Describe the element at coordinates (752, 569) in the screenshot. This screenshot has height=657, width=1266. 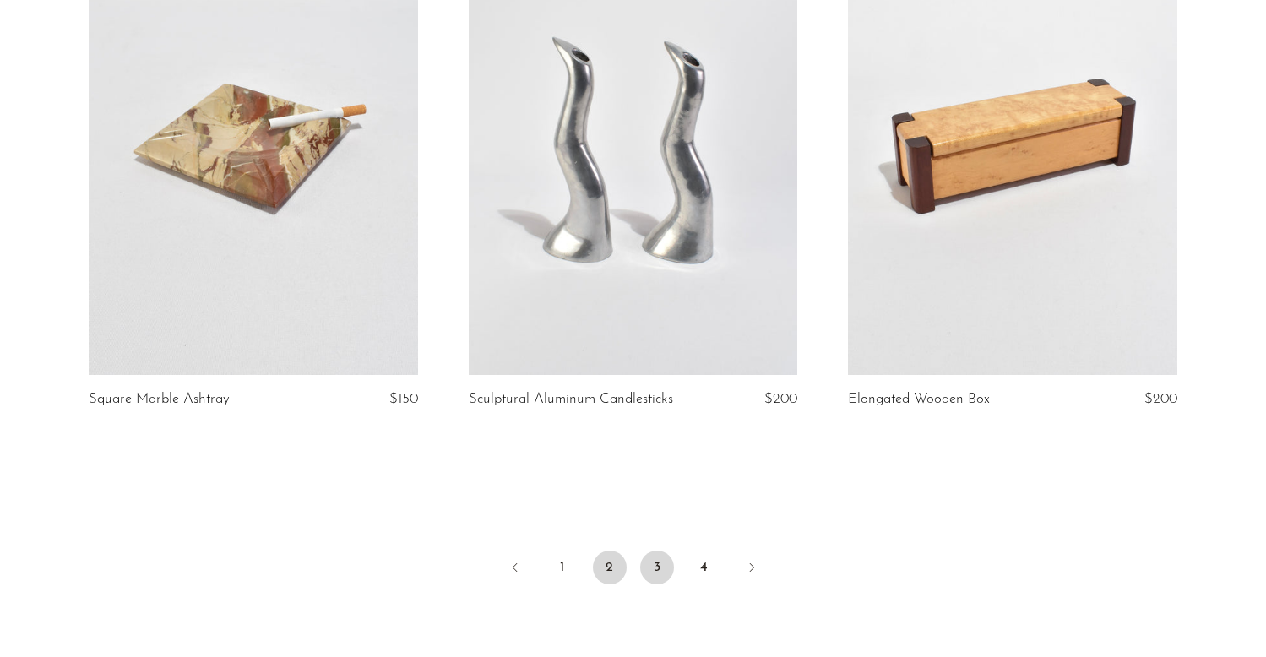
I see `a: Next` at that location.